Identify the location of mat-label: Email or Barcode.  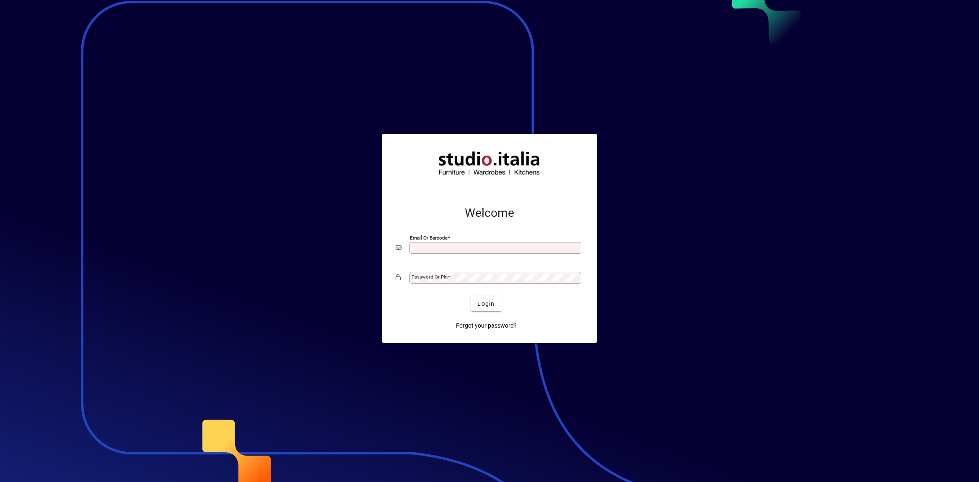
(429, 238).